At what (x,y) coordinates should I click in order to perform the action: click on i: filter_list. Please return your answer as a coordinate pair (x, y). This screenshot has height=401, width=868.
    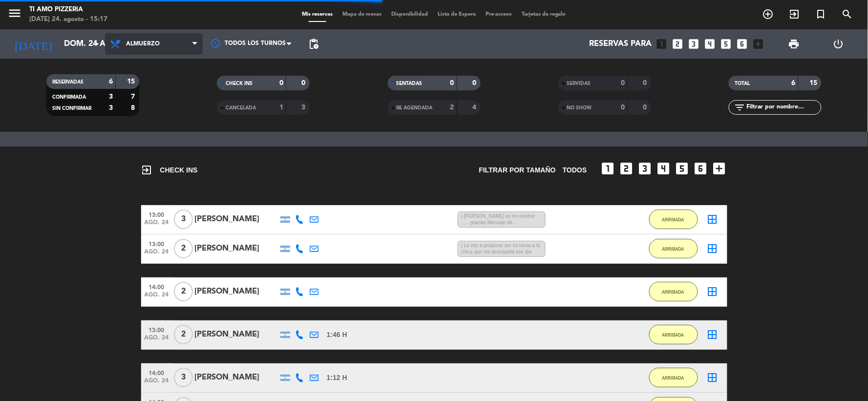
    Looking at the image, I should click on (739, 107).